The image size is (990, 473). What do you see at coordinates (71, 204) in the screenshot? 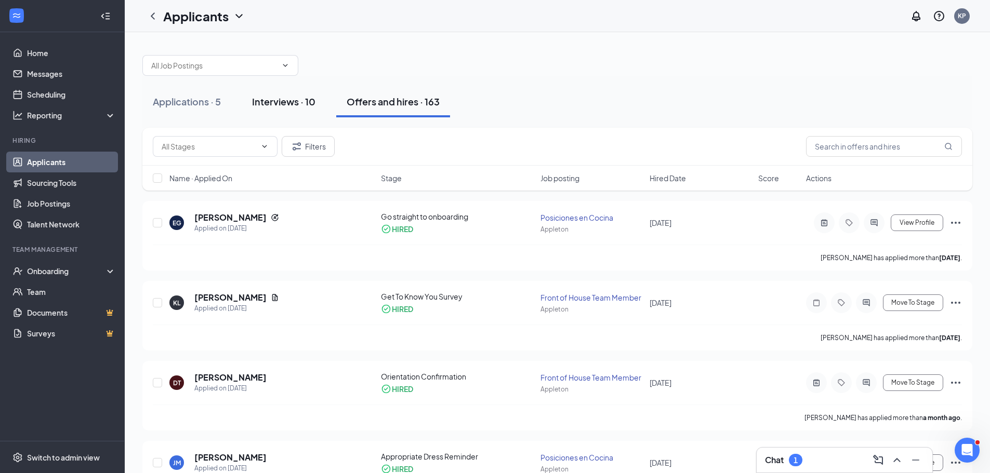
I see `a: Job Postings` at bounding box center [71, 204].